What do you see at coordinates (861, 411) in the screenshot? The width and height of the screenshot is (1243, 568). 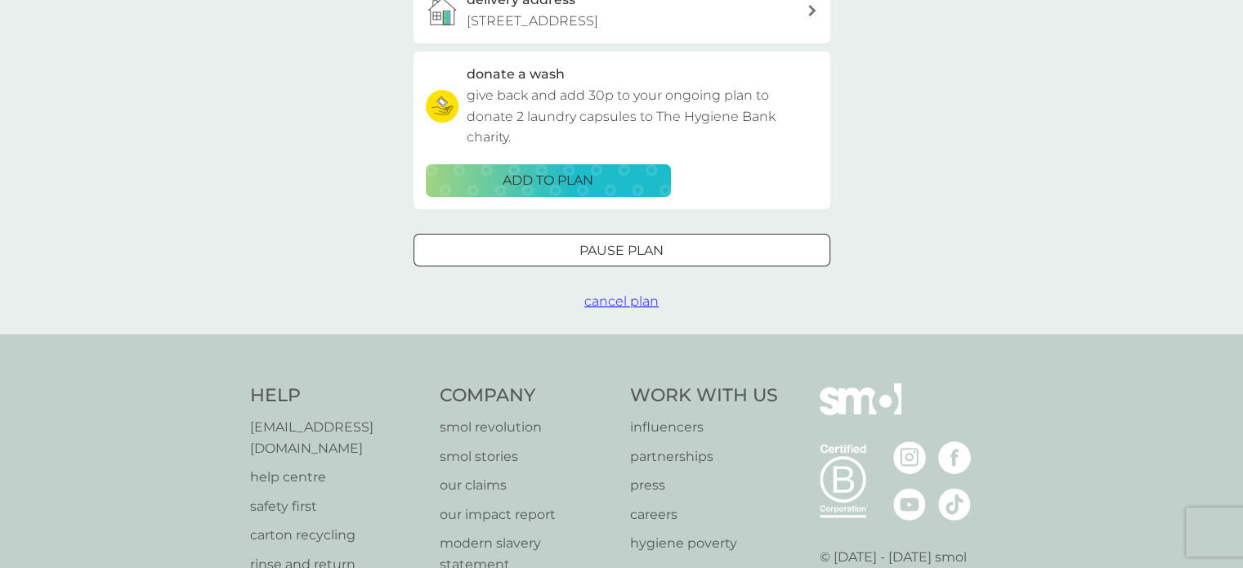 I see `img: smol` at bounding box center [861, 411].